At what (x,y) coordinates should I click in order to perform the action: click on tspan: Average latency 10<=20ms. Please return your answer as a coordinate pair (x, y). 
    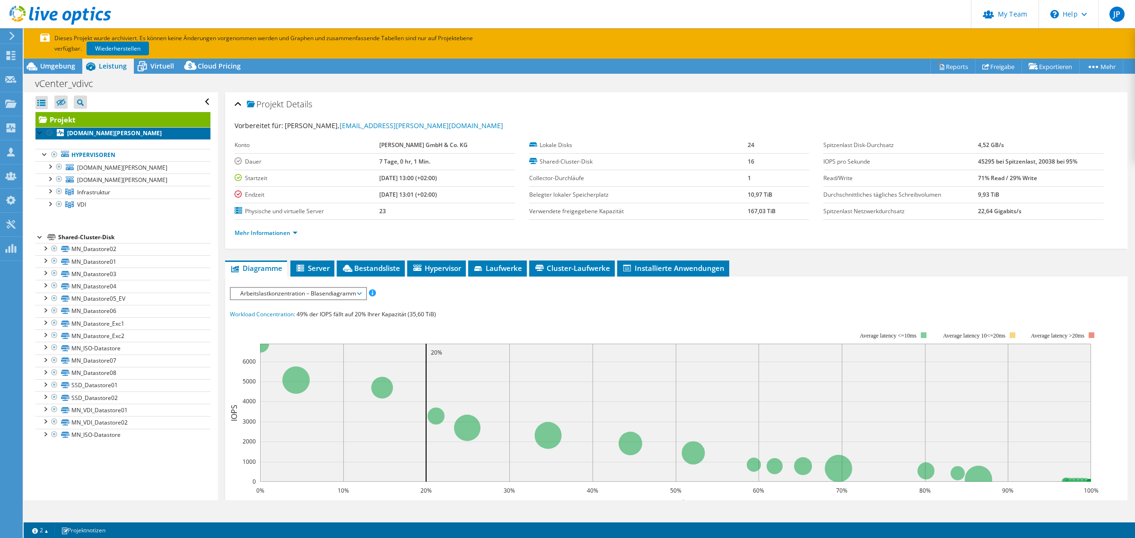
    Looking at the image, I should click on (974, 336).